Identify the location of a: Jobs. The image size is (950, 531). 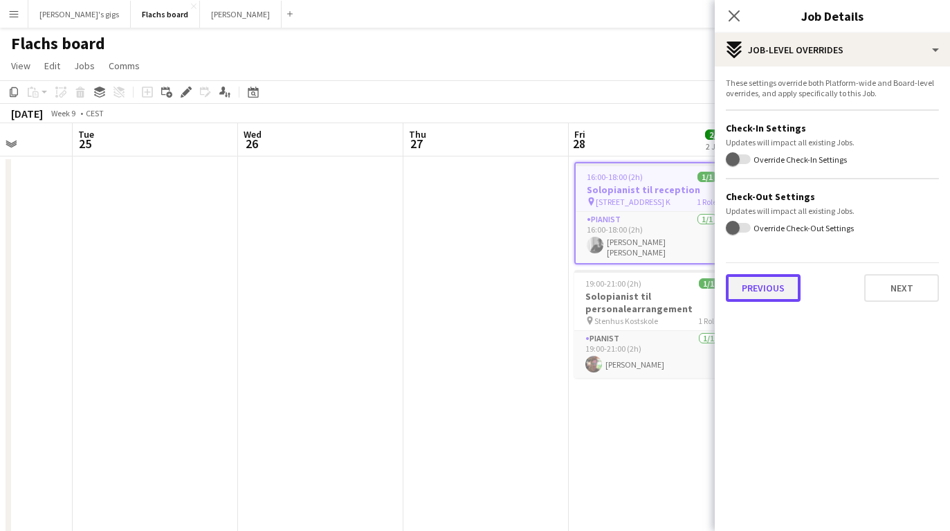
(84, 66).